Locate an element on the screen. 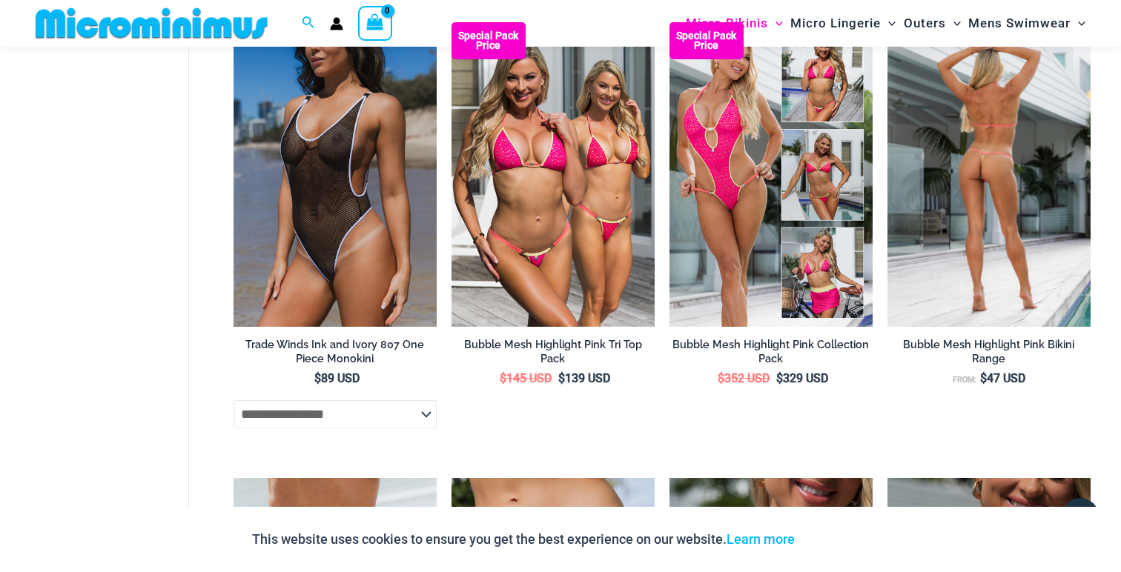 The image size is (1121, 572). a: View Shopping Cart, empty is located at coordinates (375, 23).